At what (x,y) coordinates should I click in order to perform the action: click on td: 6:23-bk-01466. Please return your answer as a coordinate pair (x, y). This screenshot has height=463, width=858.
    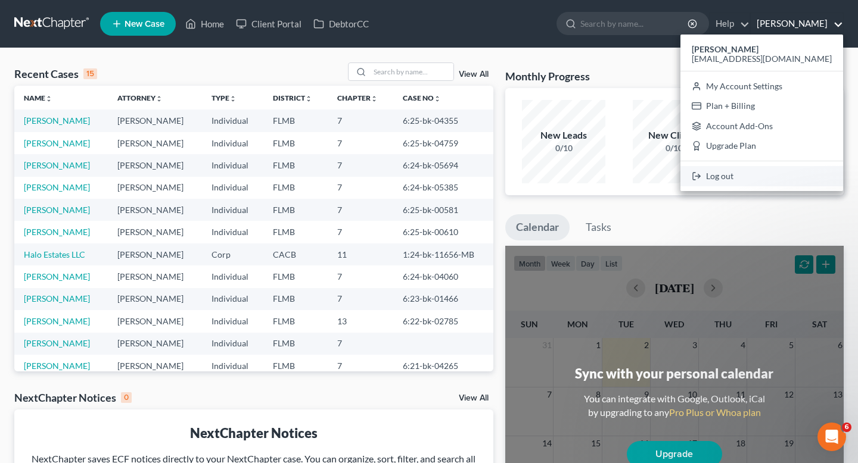
    Looking at the image, I should click on (443, 299).